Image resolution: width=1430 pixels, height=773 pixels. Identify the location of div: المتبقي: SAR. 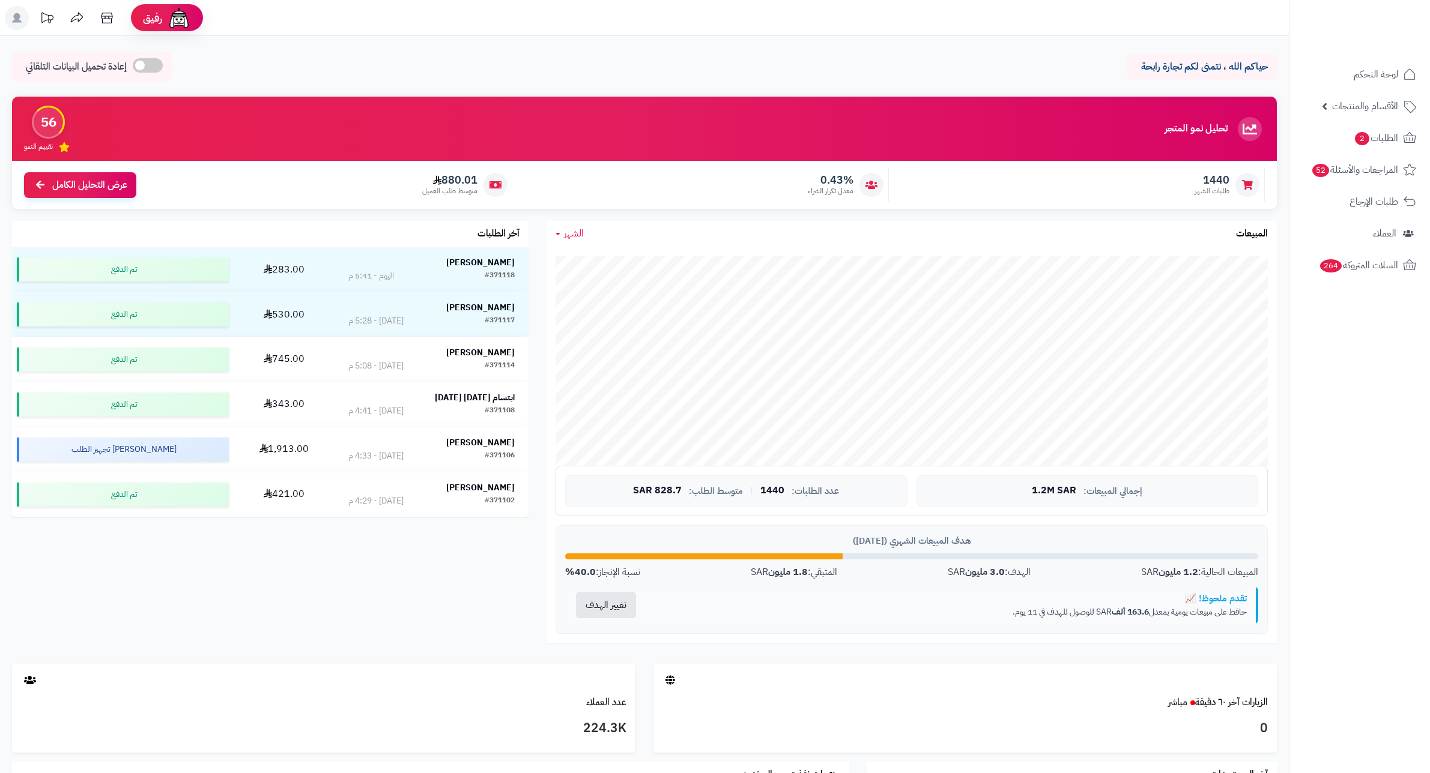
(794, 572).